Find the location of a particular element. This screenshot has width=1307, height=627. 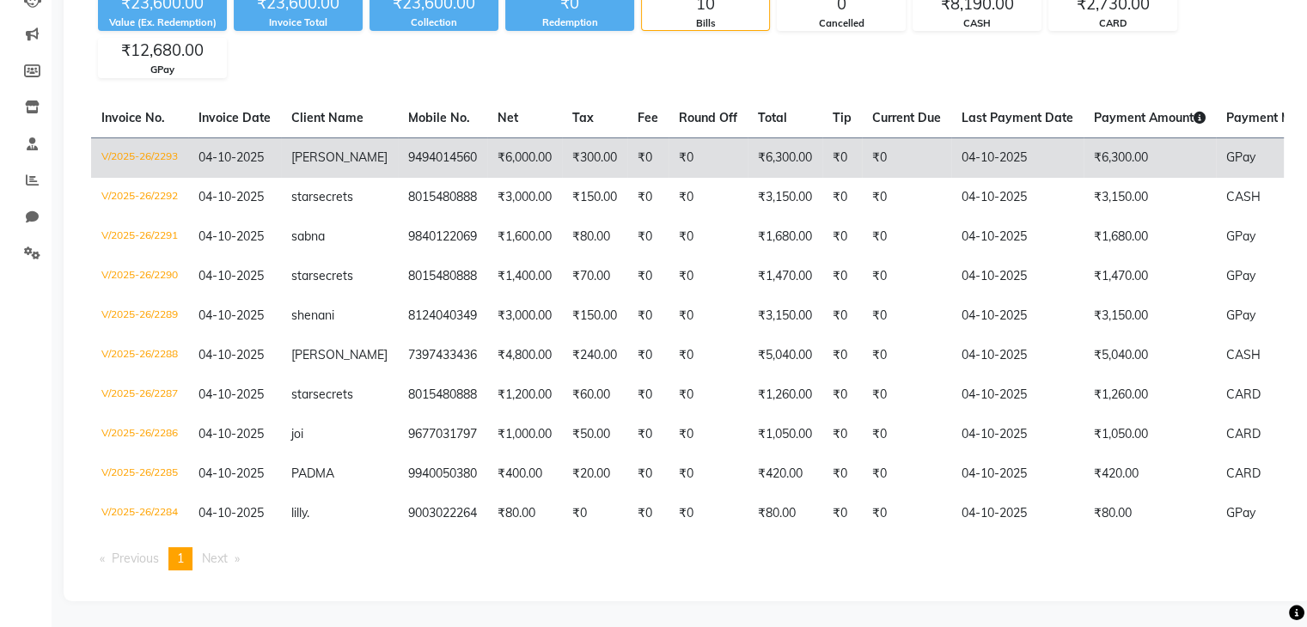

td: ₹420.00 is located at coordinates (785, 474).